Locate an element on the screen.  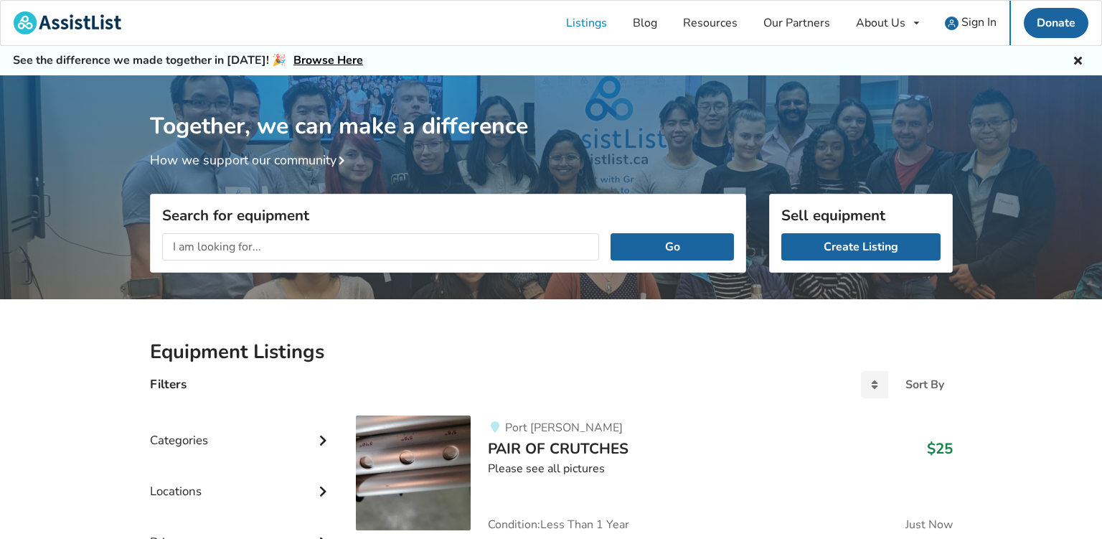
h3: Search for equipment is located at coordinates (448, 215).